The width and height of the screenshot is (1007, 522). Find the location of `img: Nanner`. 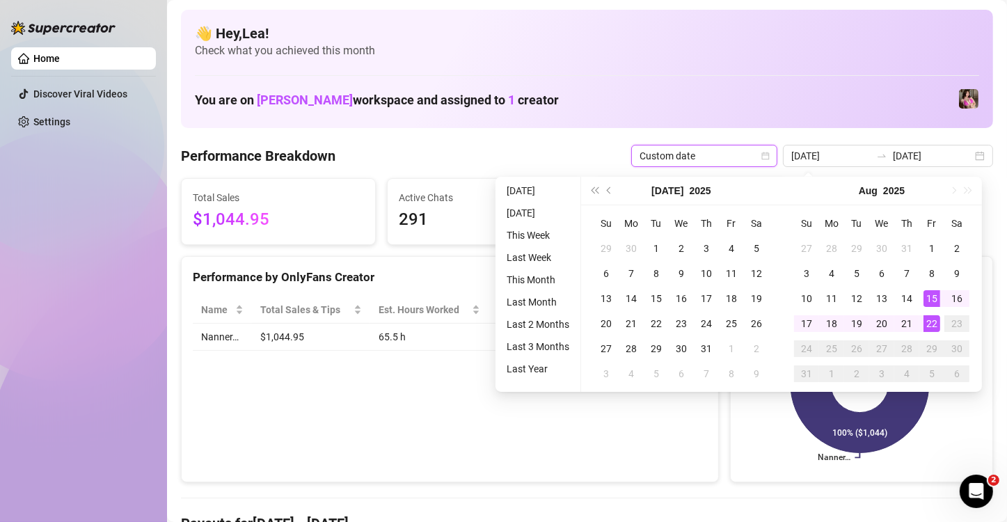

img: Nanner is located at coordinates (969, 99).